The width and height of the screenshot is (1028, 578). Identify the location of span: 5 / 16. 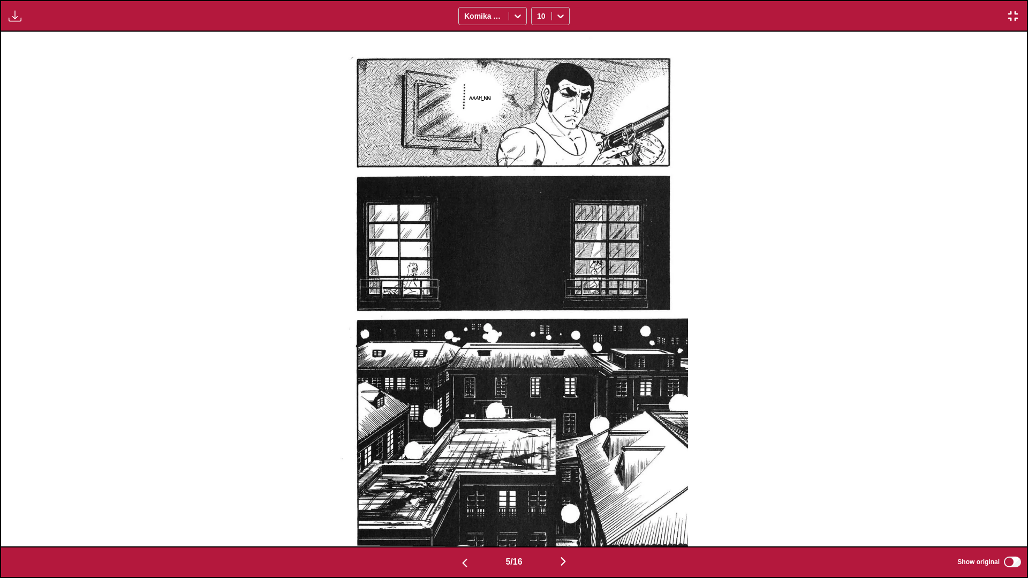
(514, 562).